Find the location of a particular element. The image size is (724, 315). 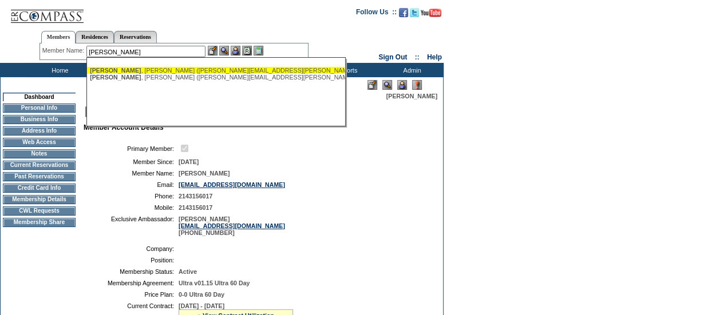

td: Business Info is located at coordinates (39, 120).